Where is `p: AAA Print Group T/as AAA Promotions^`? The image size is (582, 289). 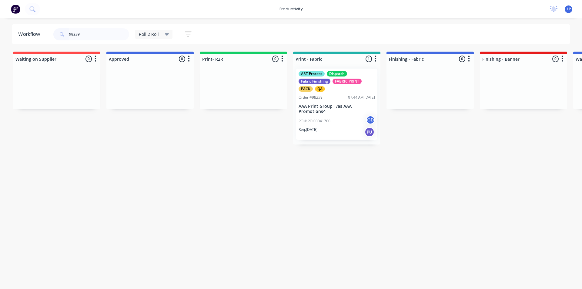 p: AAA Print Group T/as AAA Promotions^ is located at coordinates (337, 109).